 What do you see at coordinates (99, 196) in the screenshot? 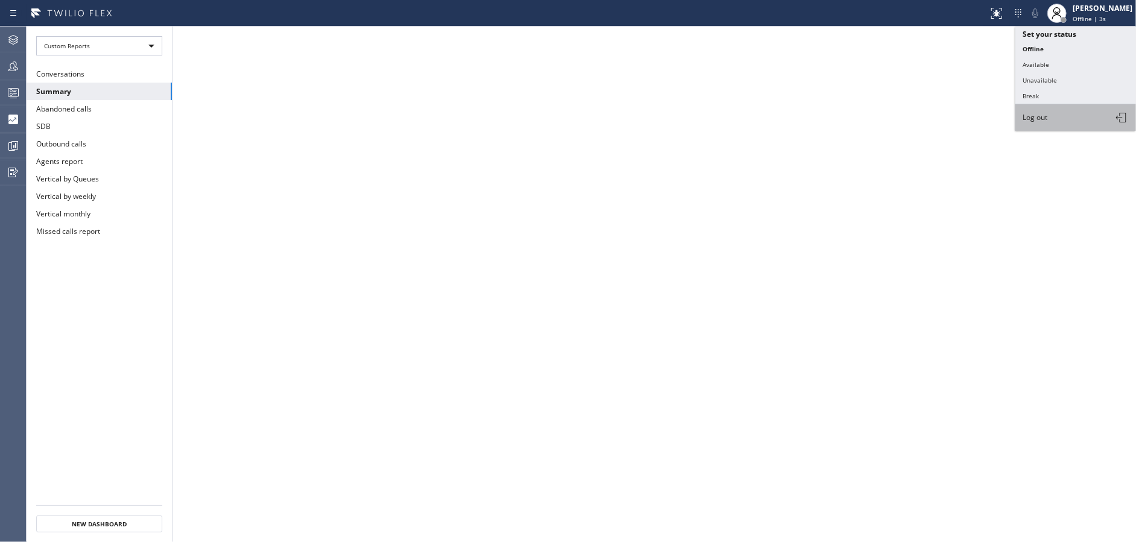
I see `button: Vertical by weekly` at bounding box center [99, 196].